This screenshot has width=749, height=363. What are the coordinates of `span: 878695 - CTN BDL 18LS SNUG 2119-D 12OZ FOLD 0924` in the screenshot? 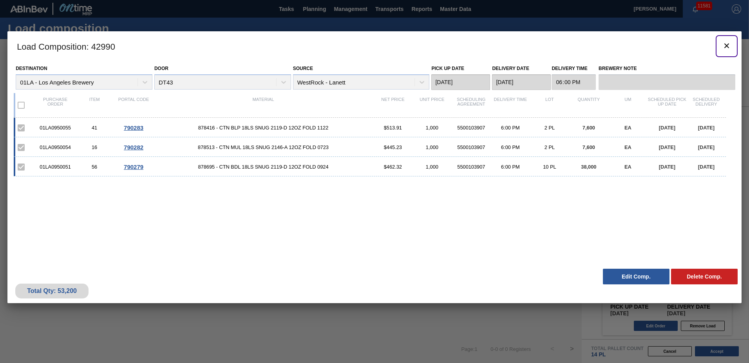 It's located at (263, 167).